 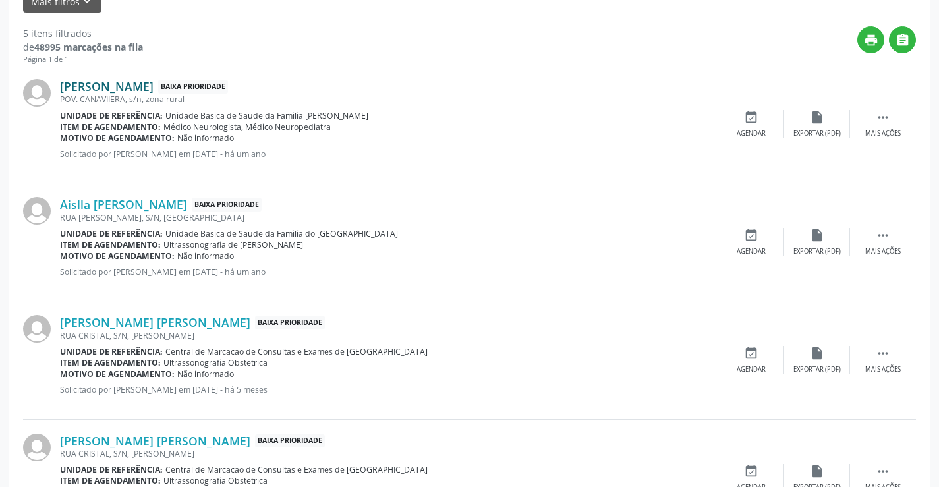 I want to click on div: POV. CANAVIIERA, s/n, zona rural, so click(x=389, y=99).